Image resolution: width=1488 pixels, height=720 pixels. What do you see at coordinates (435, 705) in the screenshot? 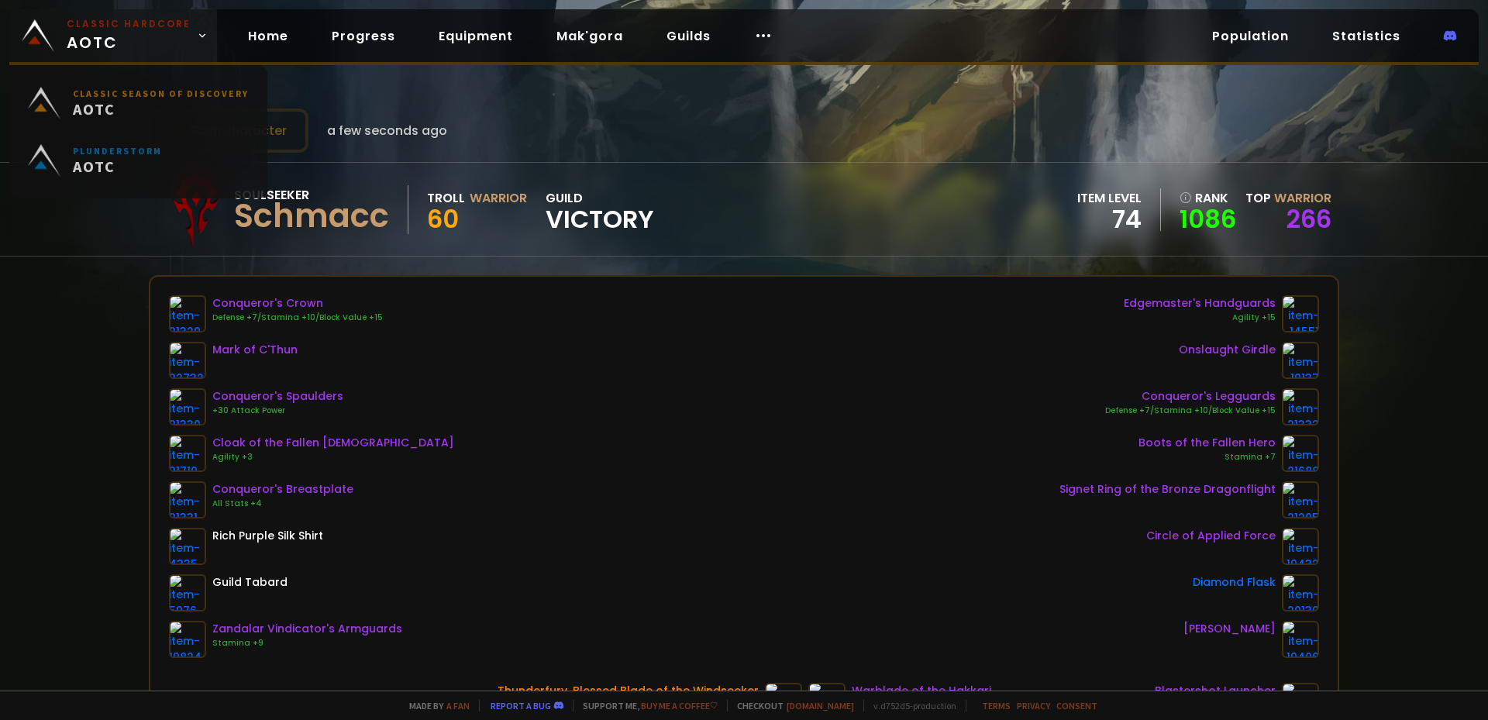
I see `span: Made by` at bounding box center [435, 705].